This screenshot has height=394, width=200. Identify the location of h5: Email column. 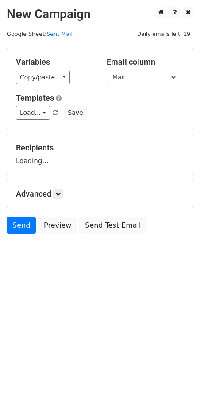
(145, 62).